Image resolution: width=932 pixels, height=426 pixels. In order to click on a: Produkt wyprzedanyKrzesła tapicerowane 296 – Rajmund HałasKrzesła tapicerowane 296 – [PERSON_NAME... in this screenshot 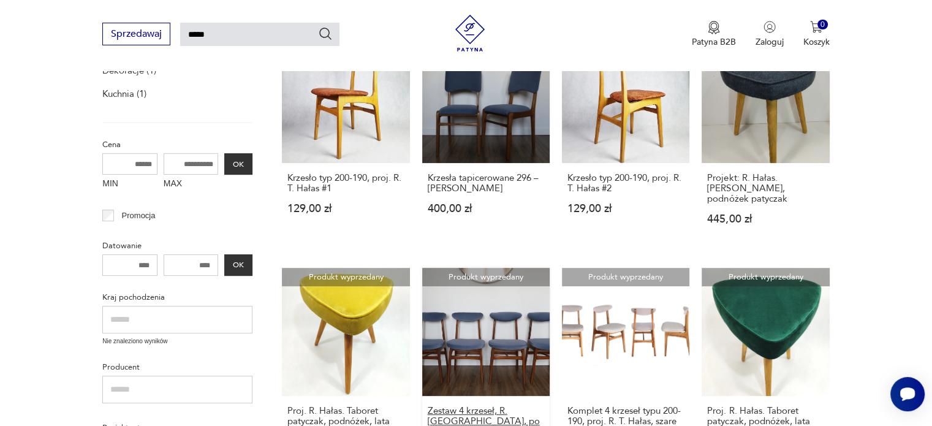, I will do `click(486, 142)`.